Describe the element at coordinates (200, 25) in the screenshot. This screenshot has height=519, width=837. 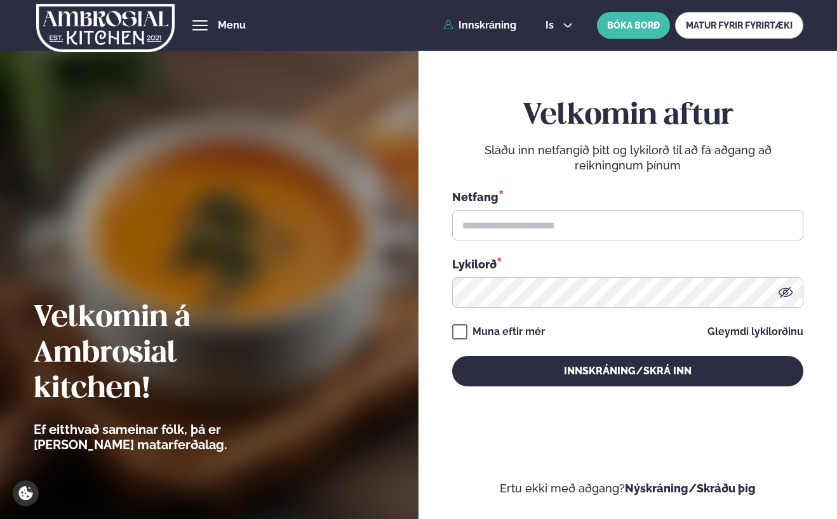
I see `button: hamburger` at that location.